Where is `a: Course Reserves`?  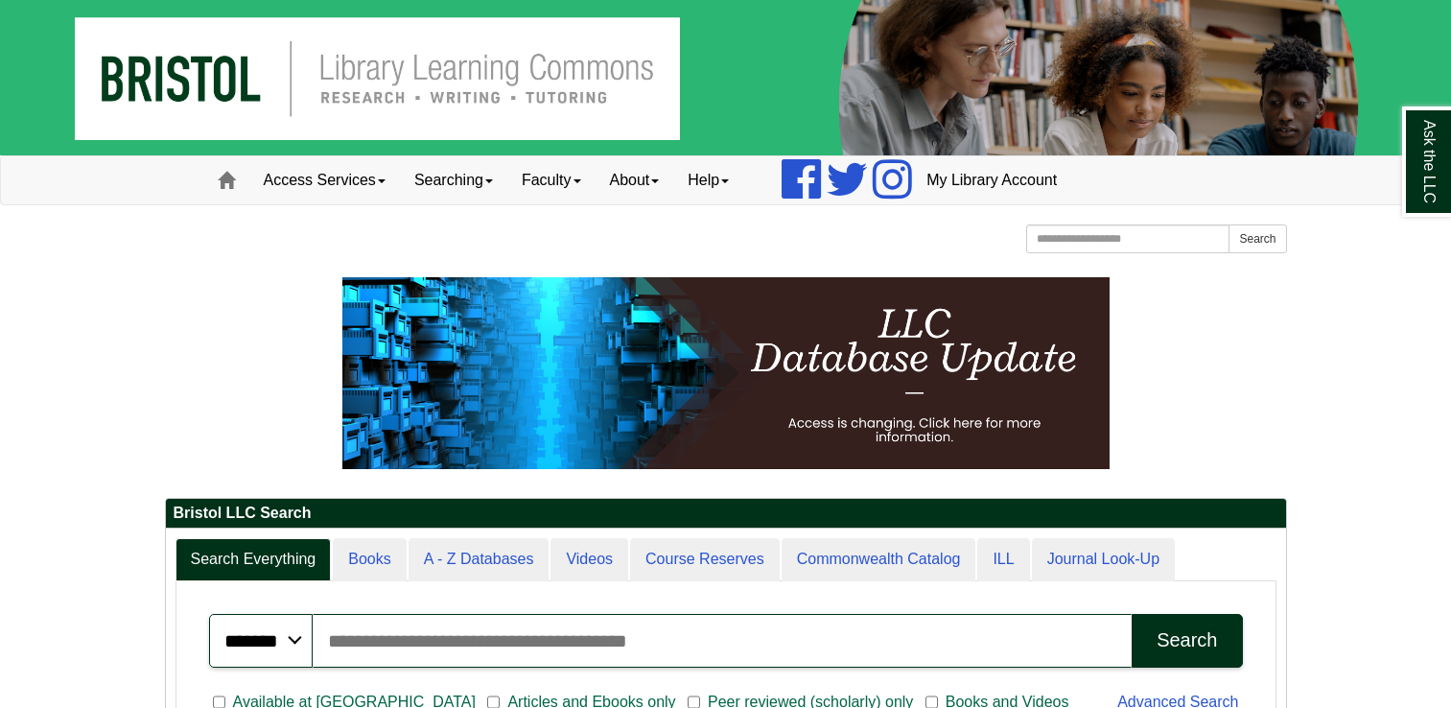 a: Course Reserves is located at coordinates (705, 559).